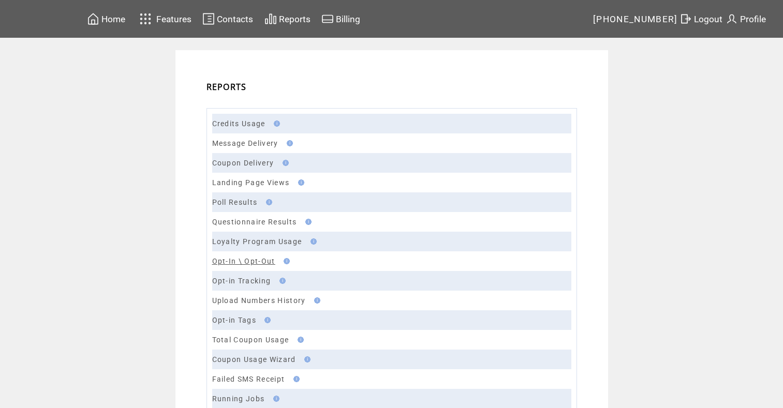 Image resolution: width=783 pixels, height=408 pixels. What do you see at coordinates (732, 19) in the screenshot?
I see `img: profile.svg` at bounding box center [732, 19].